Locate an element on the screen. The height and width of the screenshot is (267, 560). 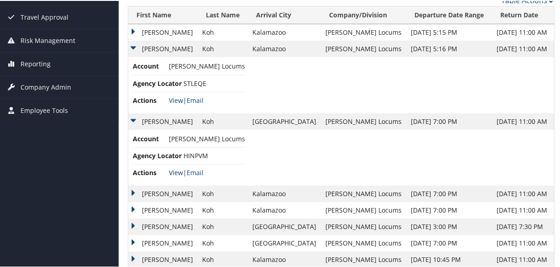
span: STLEQE is located at coordinates (195, 82).